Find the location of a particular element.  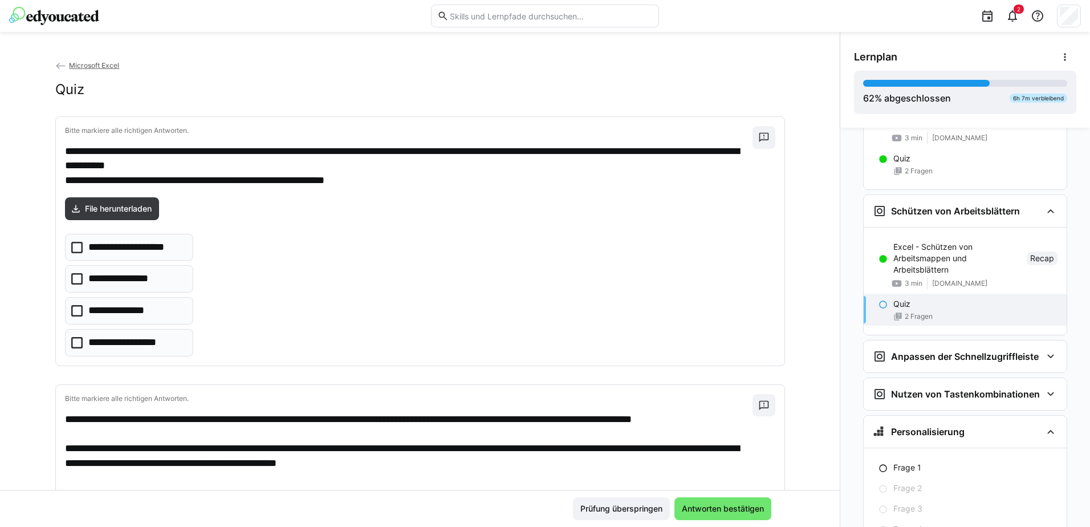

h3: Schützen von Arbeitsblättern is located at coordinates (955, 211).